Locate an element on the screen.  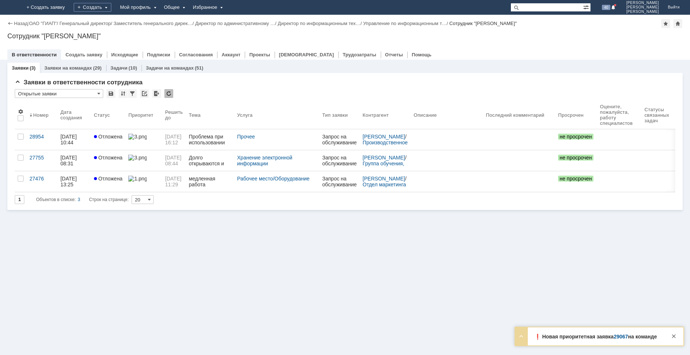
a: Задачи is located at coordinates (119, 68).